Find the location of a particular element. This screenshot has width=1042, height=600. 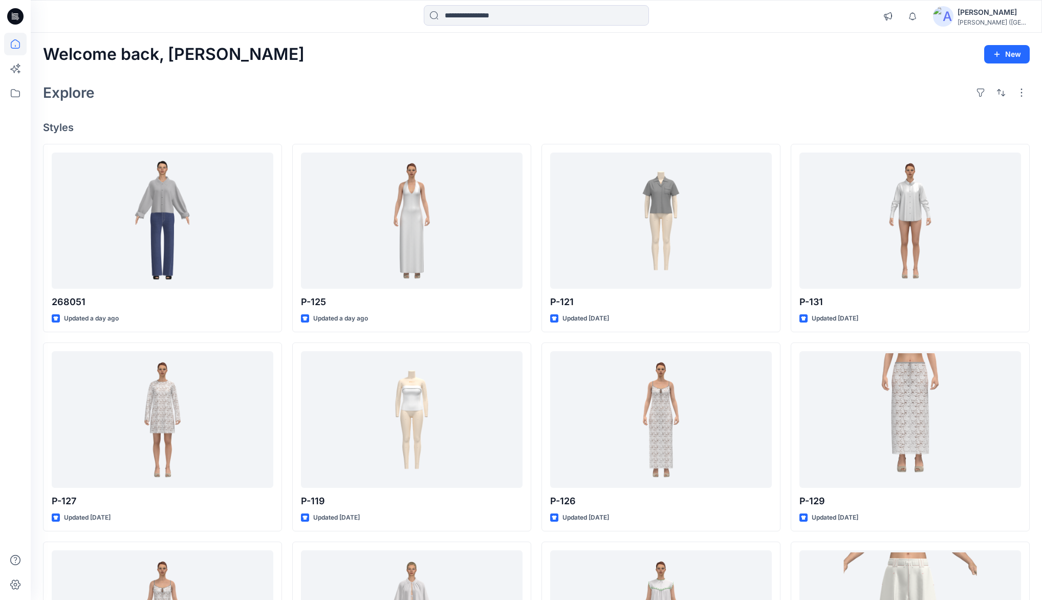

h2: Explore is located at coordinates (69, 93).